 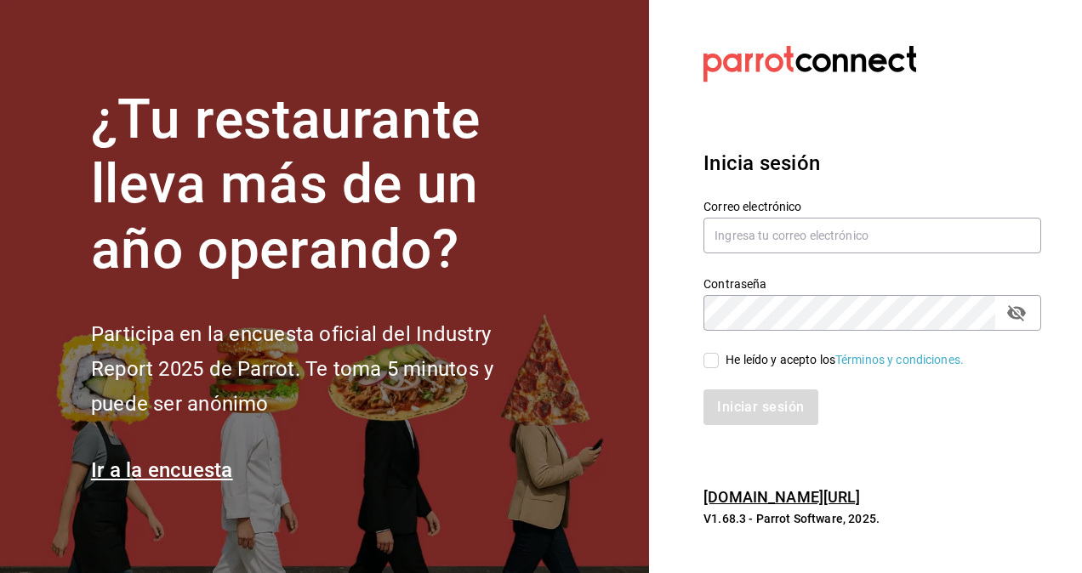 What do you see at coordinates (1016, 313) in the screenshot?
I see `button: passwordField` at bounding box center [1016, 313].